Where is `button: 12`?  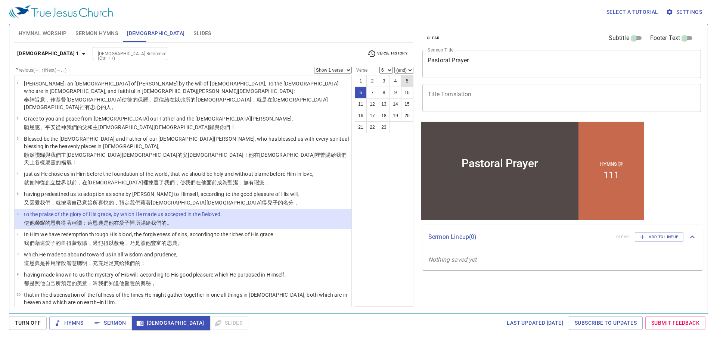
button: 12 is located at coordinates (372, 104).